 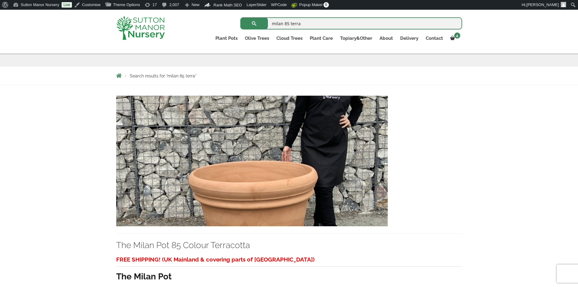 What do you see at coordinates (144, 276) in the screenshot?
I see `strong: The Milan Pot` at bounding box center [144, 276].